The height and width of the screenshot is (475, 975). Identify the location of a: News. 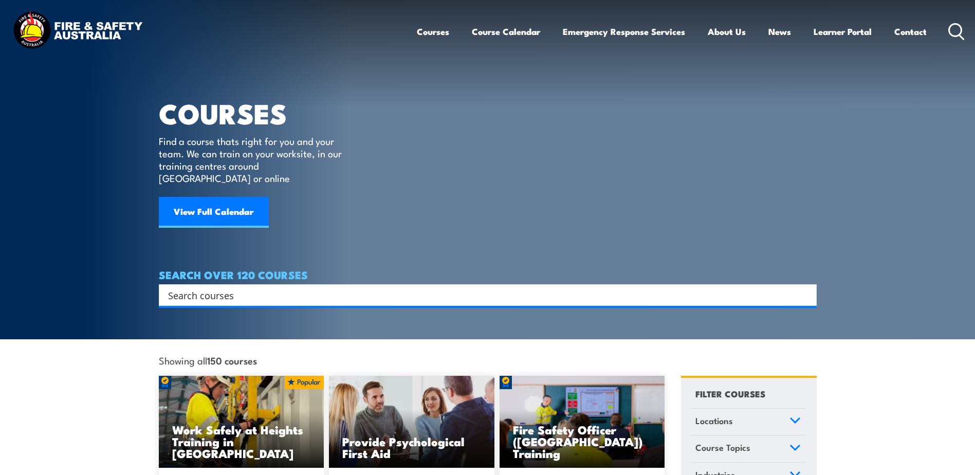
(779, 31).